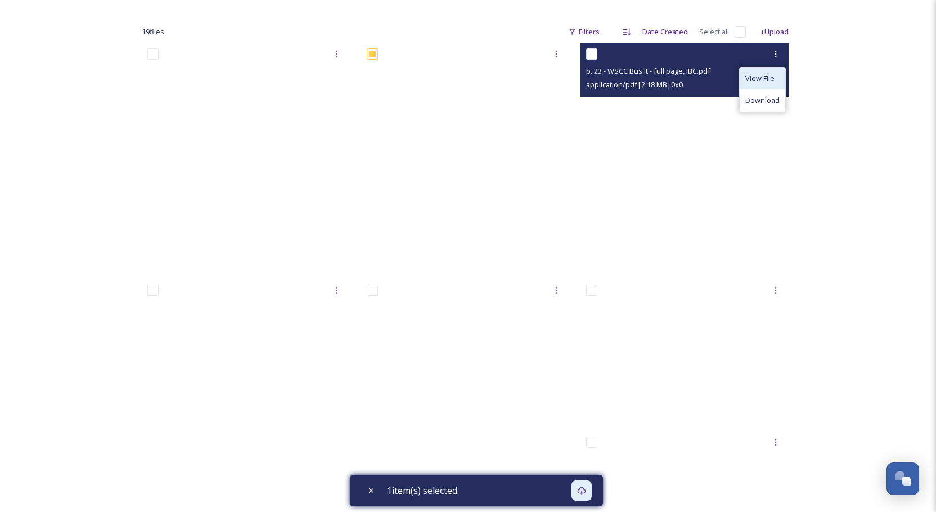  I want to click on span: View File, so click(760, 78).